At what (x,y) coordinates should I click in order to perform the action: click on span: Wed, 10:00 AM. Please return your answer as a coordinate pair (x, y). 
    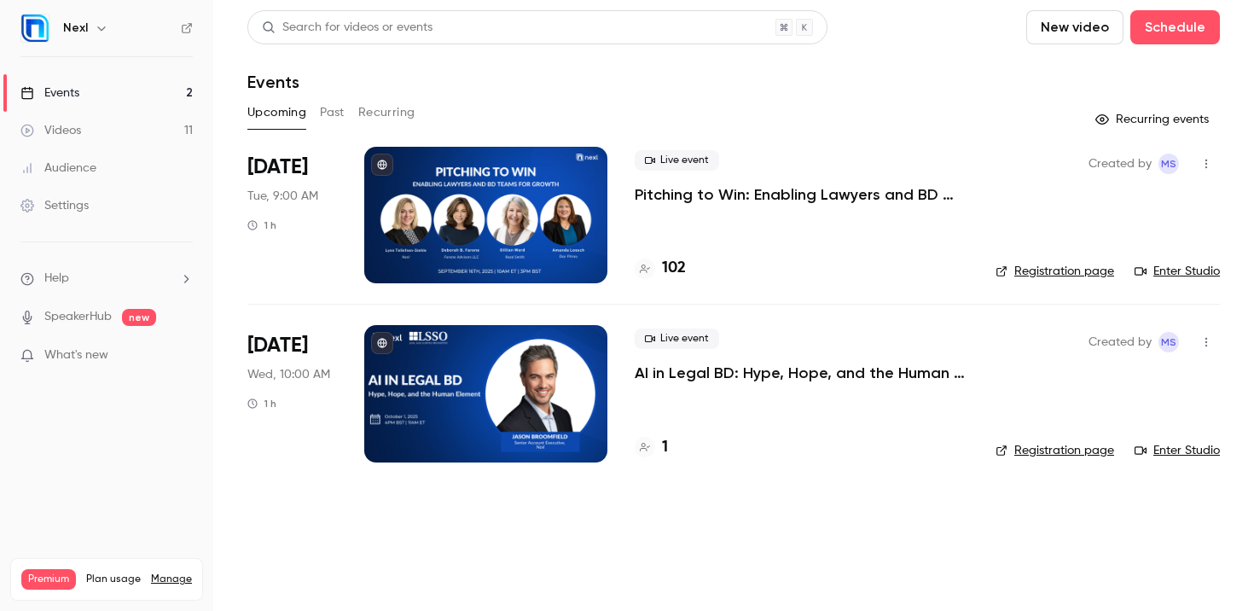
    Looking at the image, I should click on (288, 375).